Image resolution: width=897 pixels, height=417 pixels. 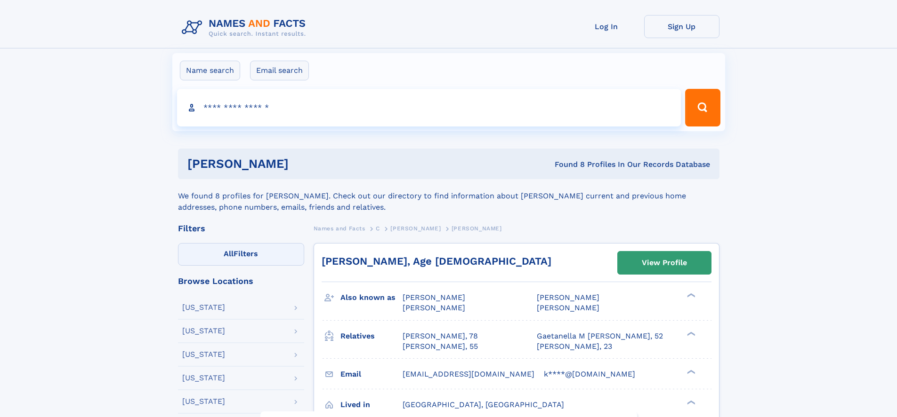 What do you see at coordinates (377, 229) in the screenshot?
I see `span: C` at bounding box center [377, 229].